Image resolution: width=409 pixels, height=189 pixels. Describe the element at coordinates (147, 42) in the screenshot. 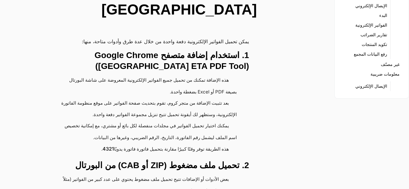

I see `p: يمكن تحميل الفواتير الإلكترونية دفعة واحدة من خلال عدة طرق وأدوات متاحة، منها:` at that location.